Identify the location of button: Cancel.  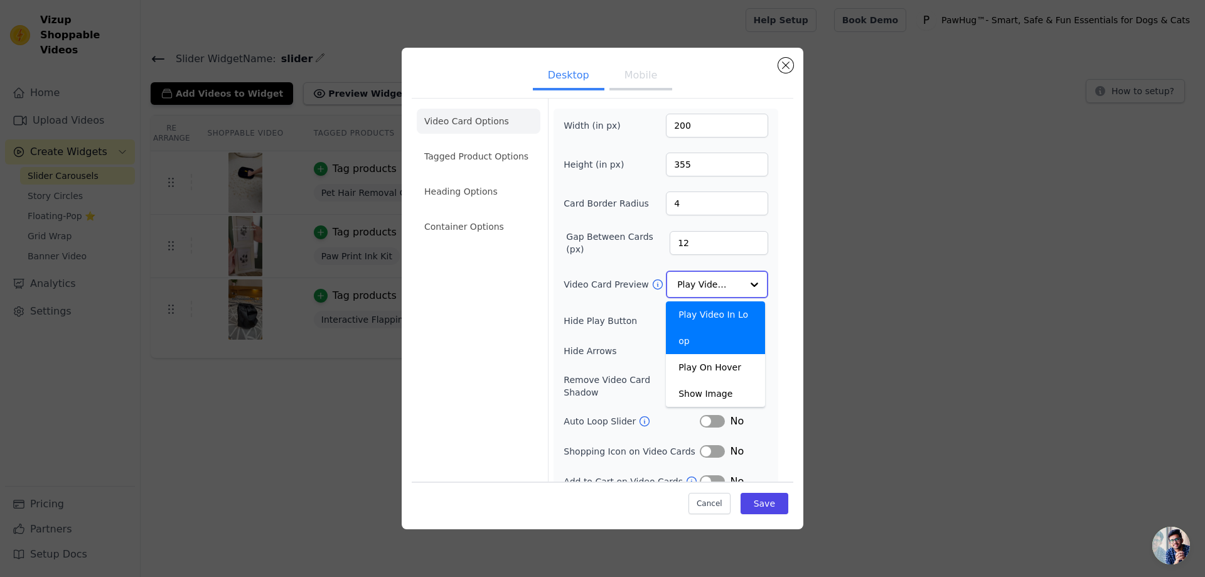
(709, 503).